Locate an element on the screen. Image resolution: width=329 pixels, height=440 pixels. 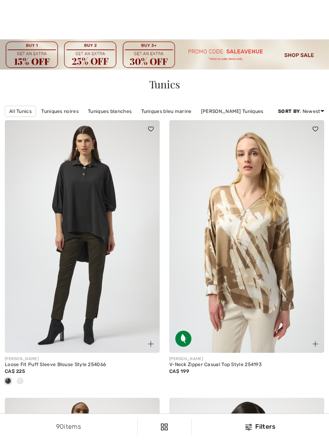
strong: Sort By is located at coordinates (289, 111).